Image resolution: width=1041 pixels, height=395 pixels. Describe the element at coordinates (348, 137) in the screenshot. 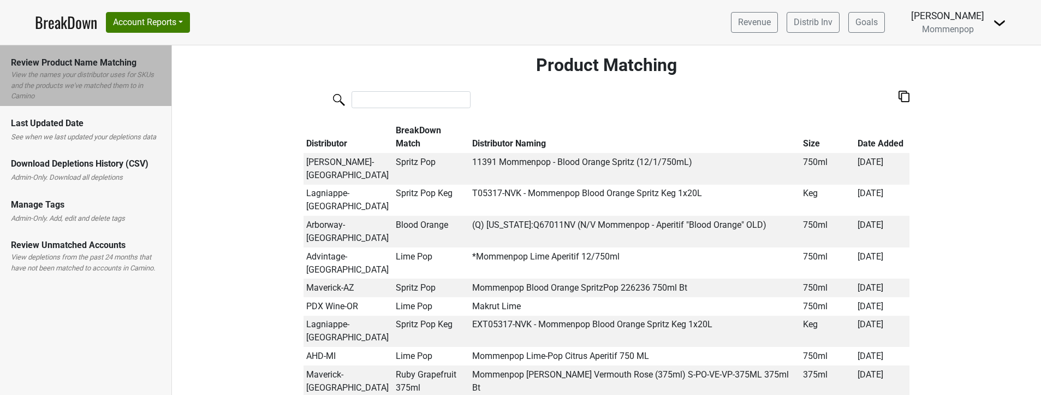

I see `th: Distributor: activate to sort column ascending` at that location.